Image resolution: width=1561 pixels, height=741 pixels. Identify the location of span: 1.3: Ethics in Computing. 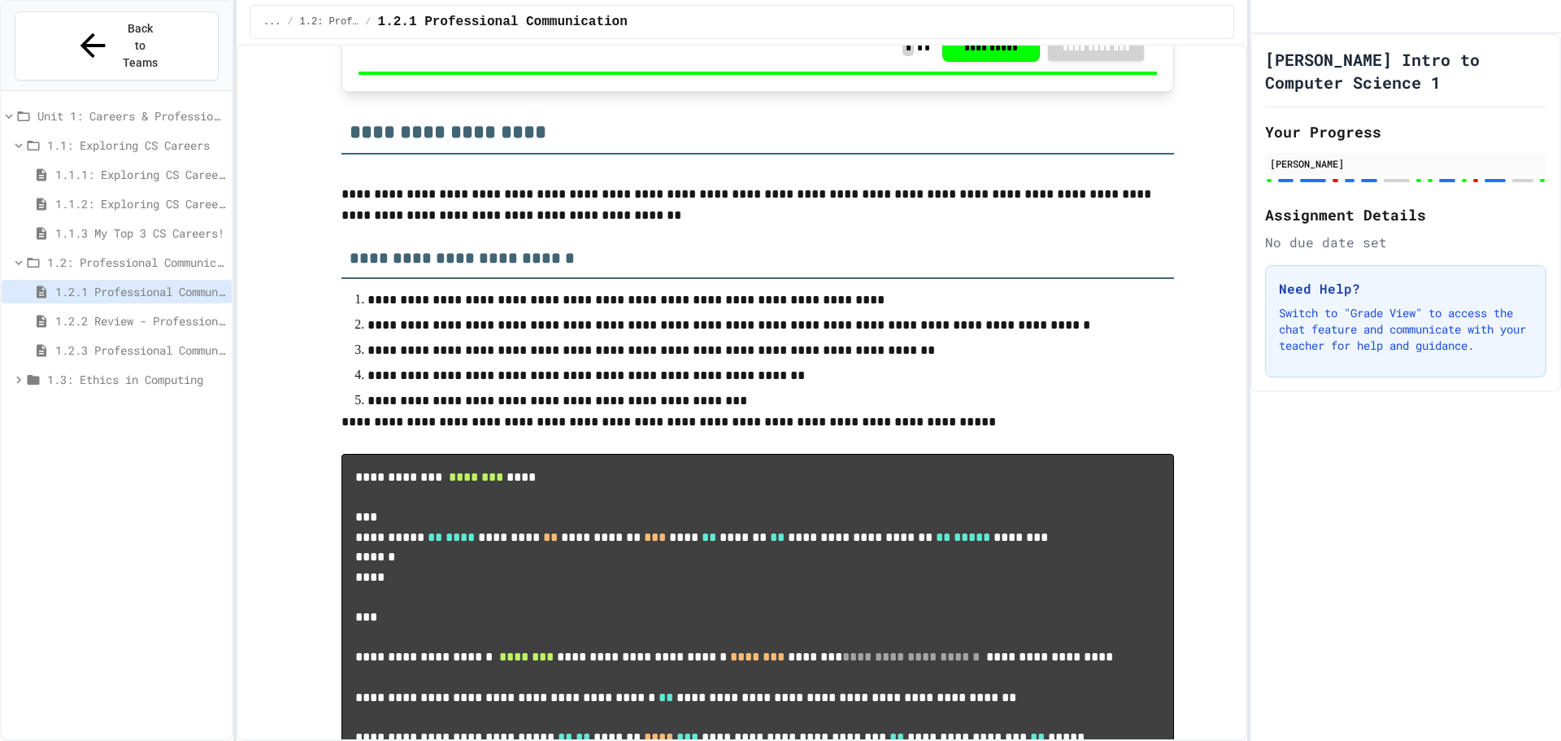
(136, 379).